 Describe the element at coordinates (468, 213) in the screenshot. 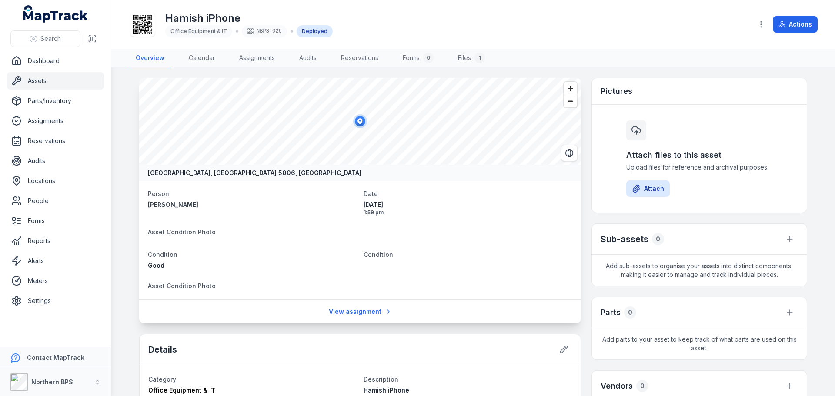

I see `span: 1:59 pm` at that location.